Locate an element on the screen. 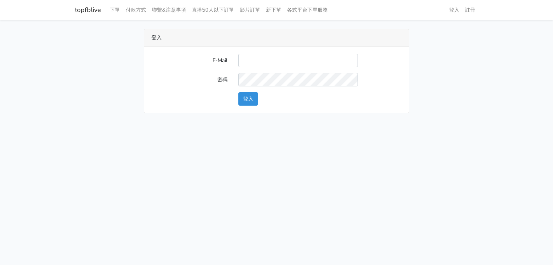 This screenshot has height=265, width=553. a: 各式平台下單服務 is located at coordinates (307, 10).